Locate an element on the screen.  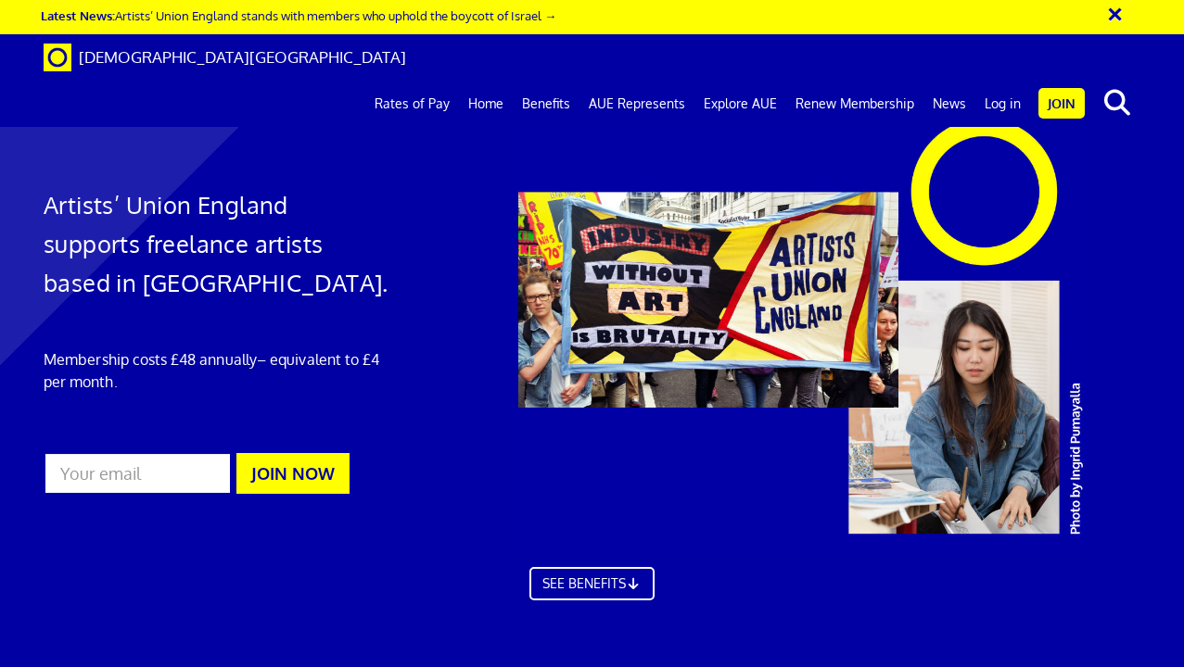
strong: Latest News: is located at coordinates (78, 15).